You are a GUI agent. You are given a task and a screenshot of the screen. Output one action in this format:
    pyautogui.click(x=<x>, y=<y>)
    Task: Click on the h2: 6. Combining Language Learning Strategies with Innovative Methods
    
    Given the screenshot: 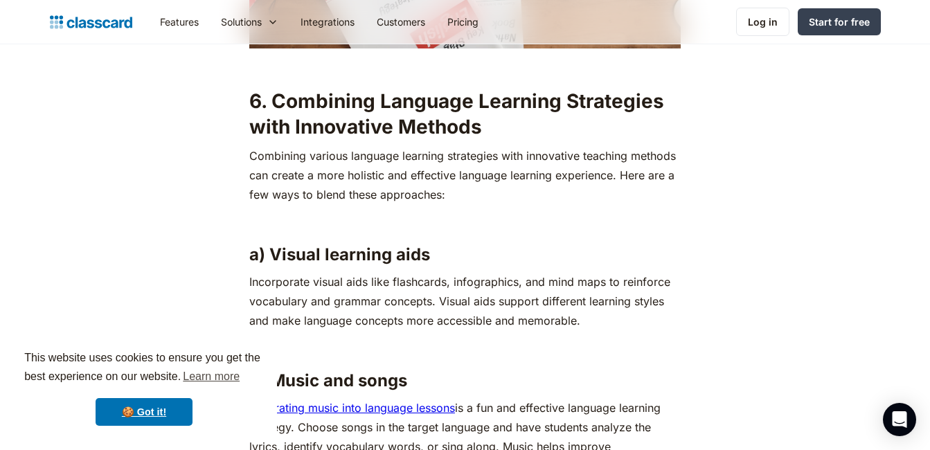 What is the action you would take?
    pyautogui.click(x=465, y=114)
    